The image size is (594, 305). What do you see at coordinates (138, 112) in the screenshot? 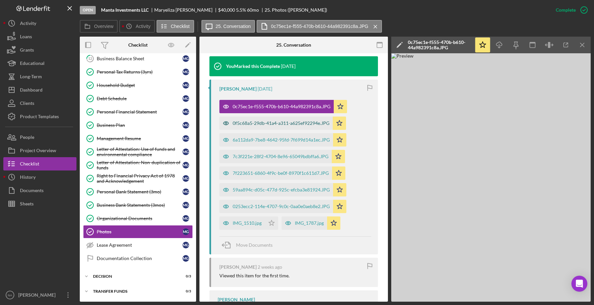
I see `a: Personal Financial StatementMG` at bounding box center [138, 112].